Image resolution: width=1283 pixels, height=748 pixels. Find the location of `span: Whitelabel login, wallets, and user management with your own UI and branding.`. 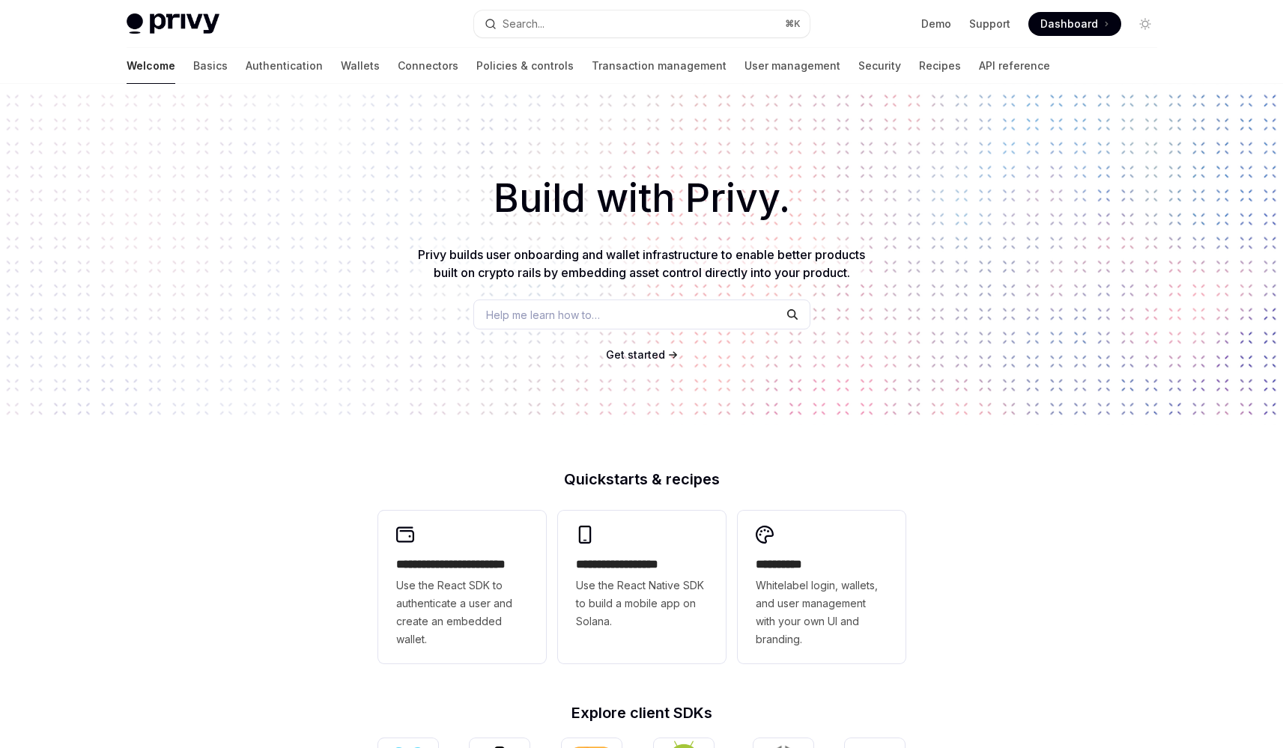

span: Whitelabel login, wallets, and user management with your own UI and branding. is located at coordinates (821, 612).